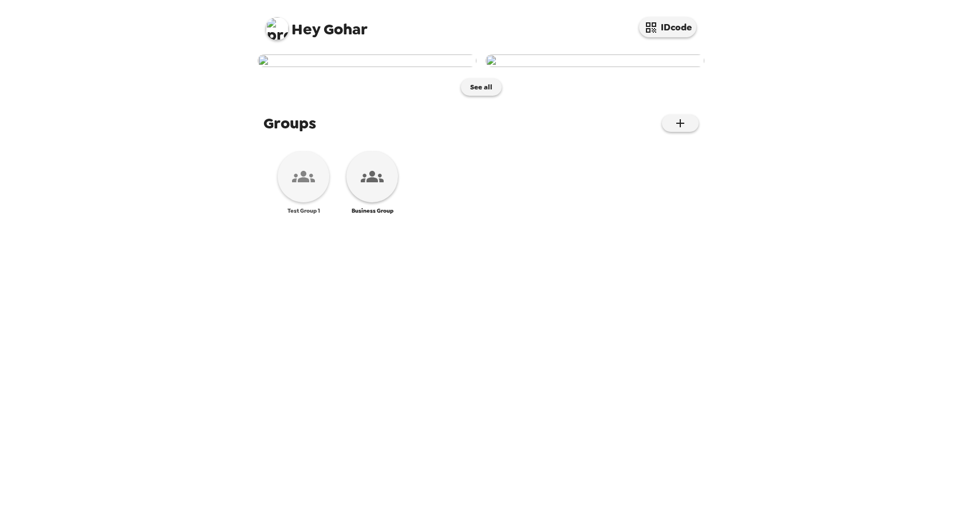 The width and height of the screenshot is (962, 532). Describe the element at coordinates (595, 61) in the screenshot. I see `img: user-267831` at that location.